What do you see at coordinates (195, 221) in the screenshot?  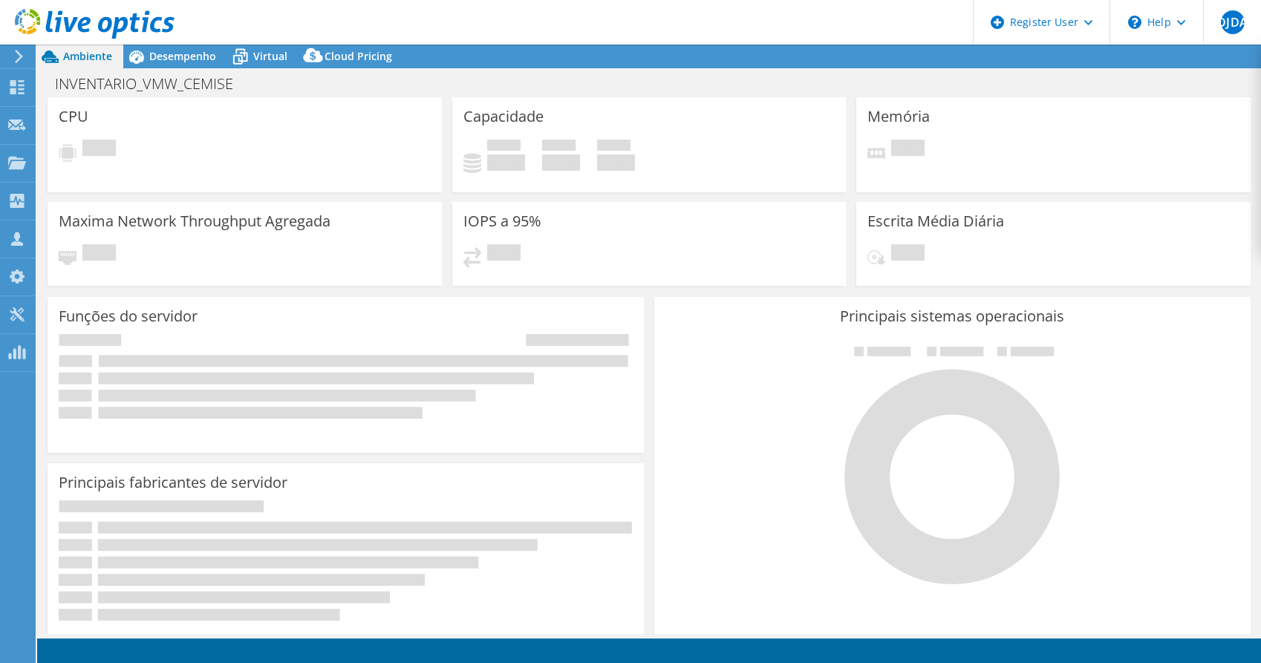 I see `h3: Maxima Network Throughput Agregada` at bounding box center [195, 221].